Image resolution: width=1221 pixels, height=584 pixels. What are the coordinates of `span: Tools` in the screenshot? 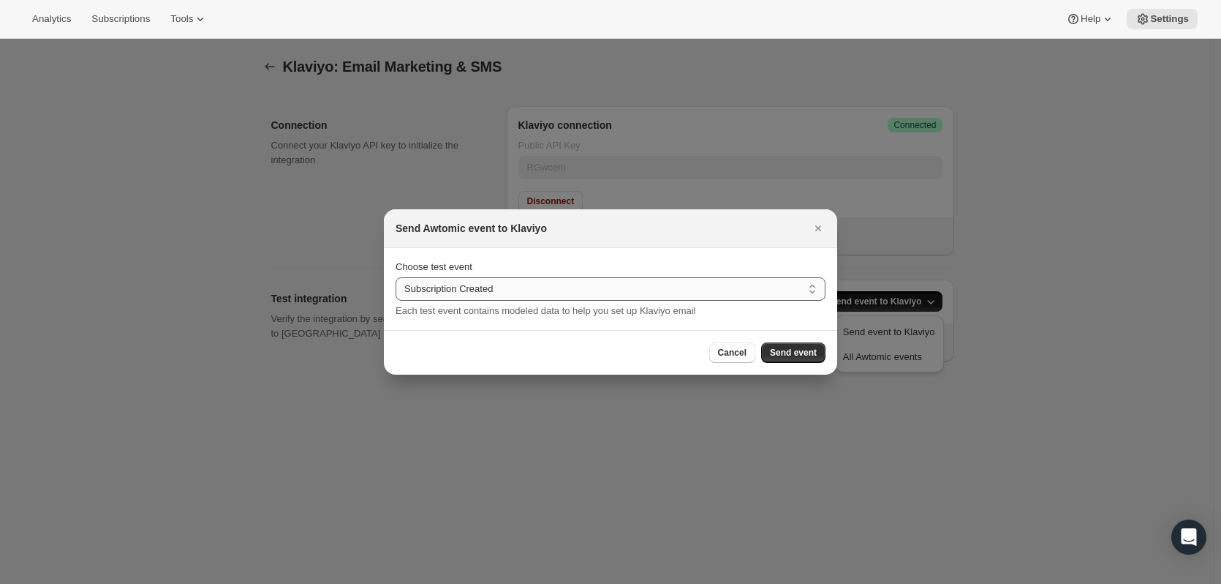 It's located at (181, 19).